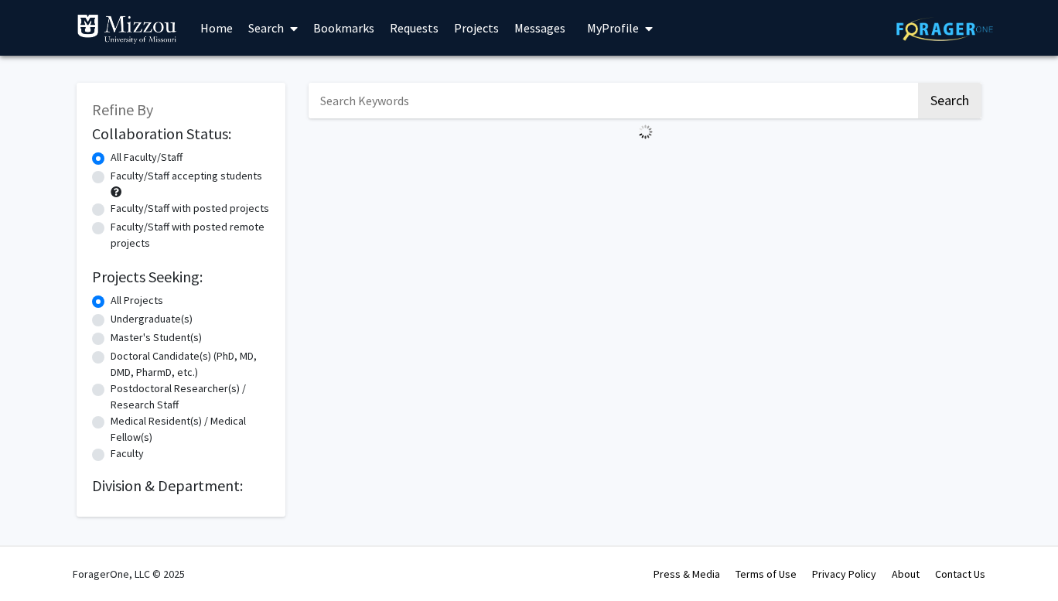 The width and height of the screenshot is (1058, 601). I want to click on a: Requests, so click(414, 28).